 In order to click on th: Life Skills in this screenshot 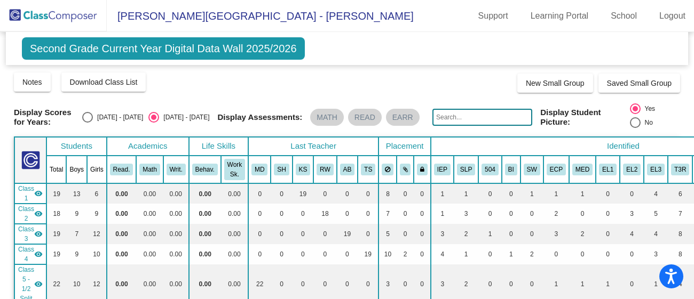, I will do `click(218, 146)`.